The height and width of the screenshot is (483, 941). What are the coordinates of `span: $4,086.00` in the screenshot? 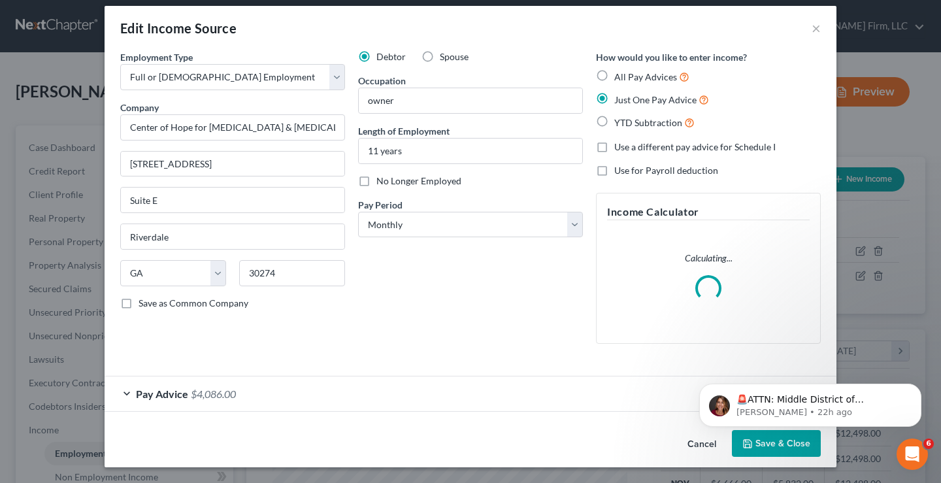 It's located at (213, 393).